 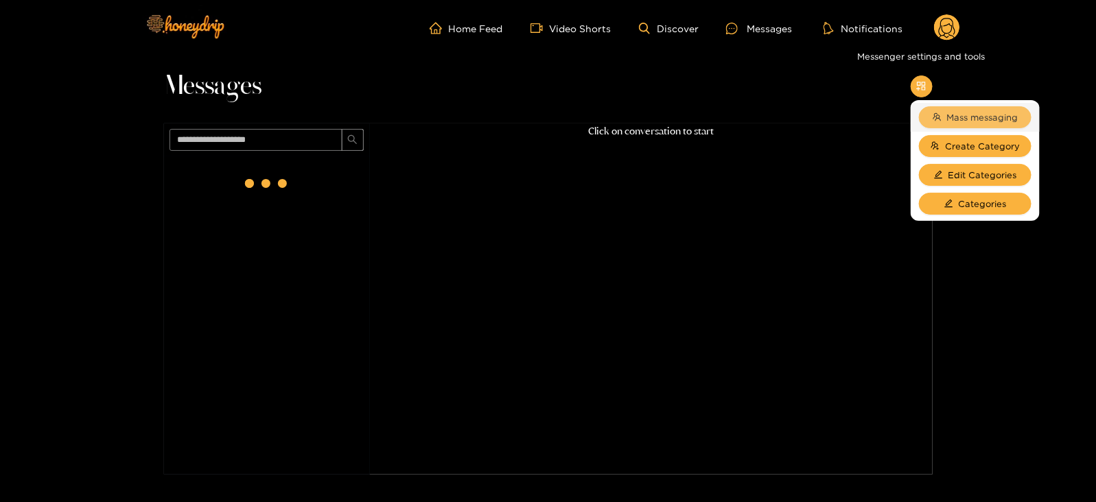 I want to click on button: appstore-add, so click(x=922, y=86).